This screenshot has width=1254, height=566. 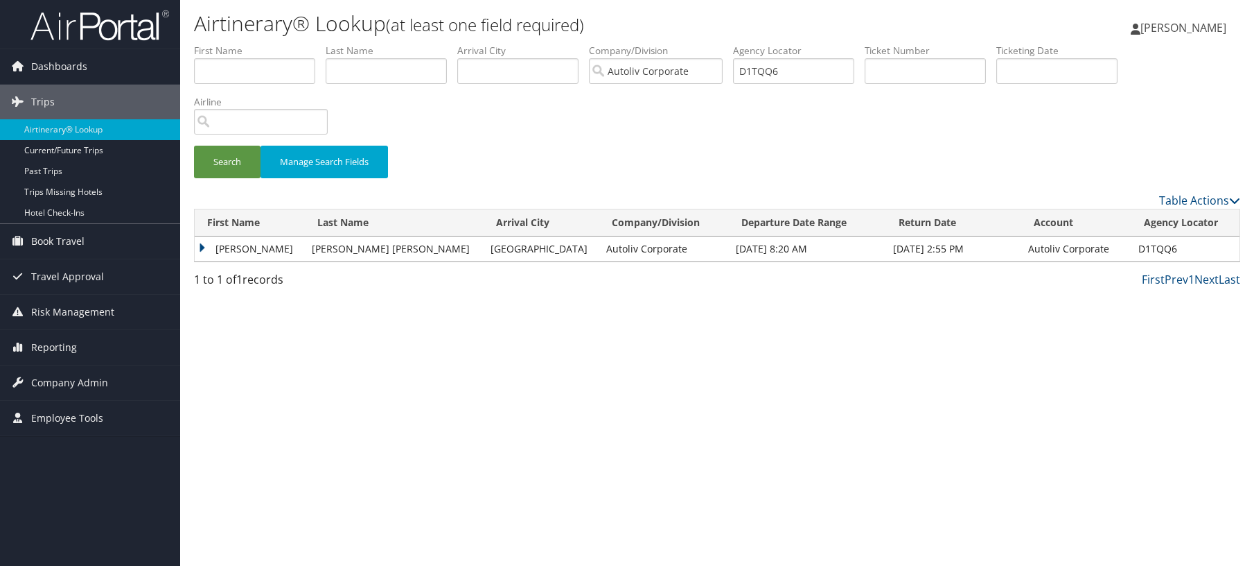 What do you see at coordinates (664, 222) in the screenshot?
I see `th: Company/Division` at bounding box center [664, 222].